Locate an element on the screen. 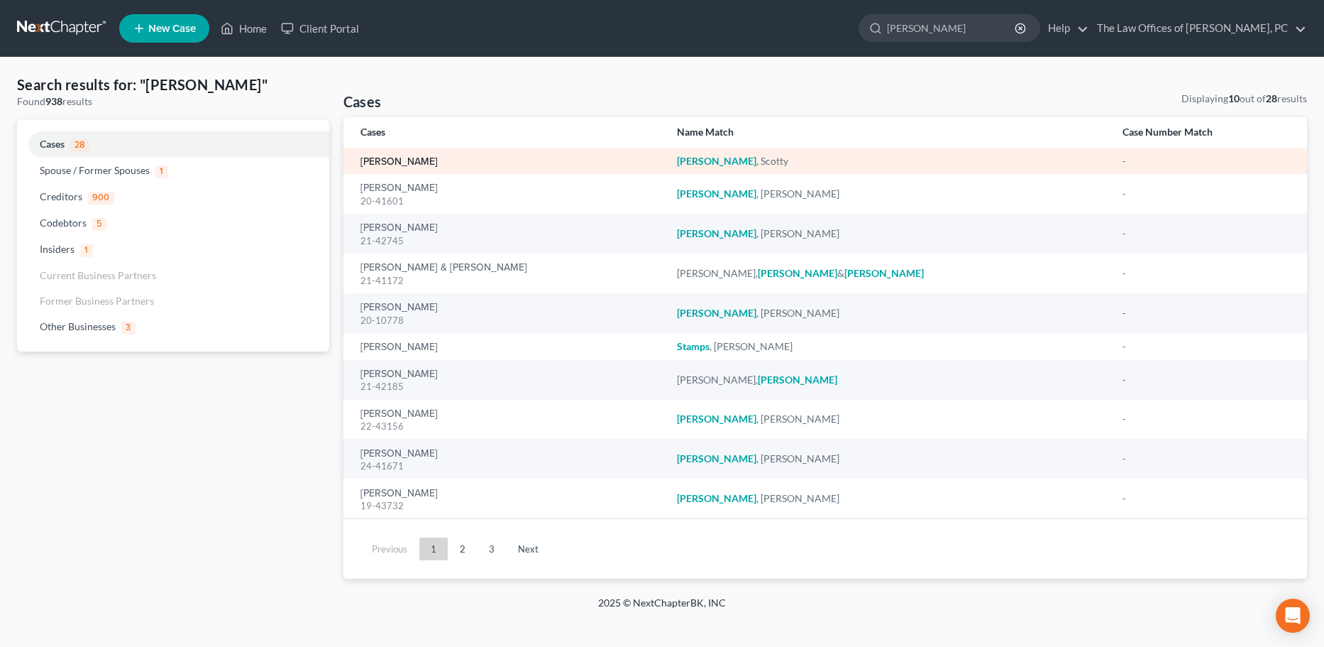 The image size is (1324, 647). div: 20-10778 is located at coordinates (507, 320).